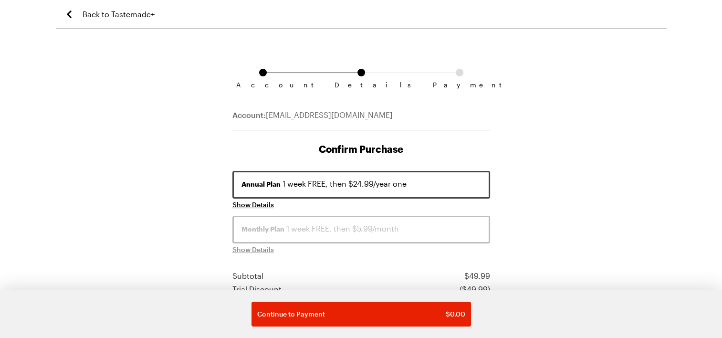  I want to click on span: Back to Tastemade+, so click(118, 14).